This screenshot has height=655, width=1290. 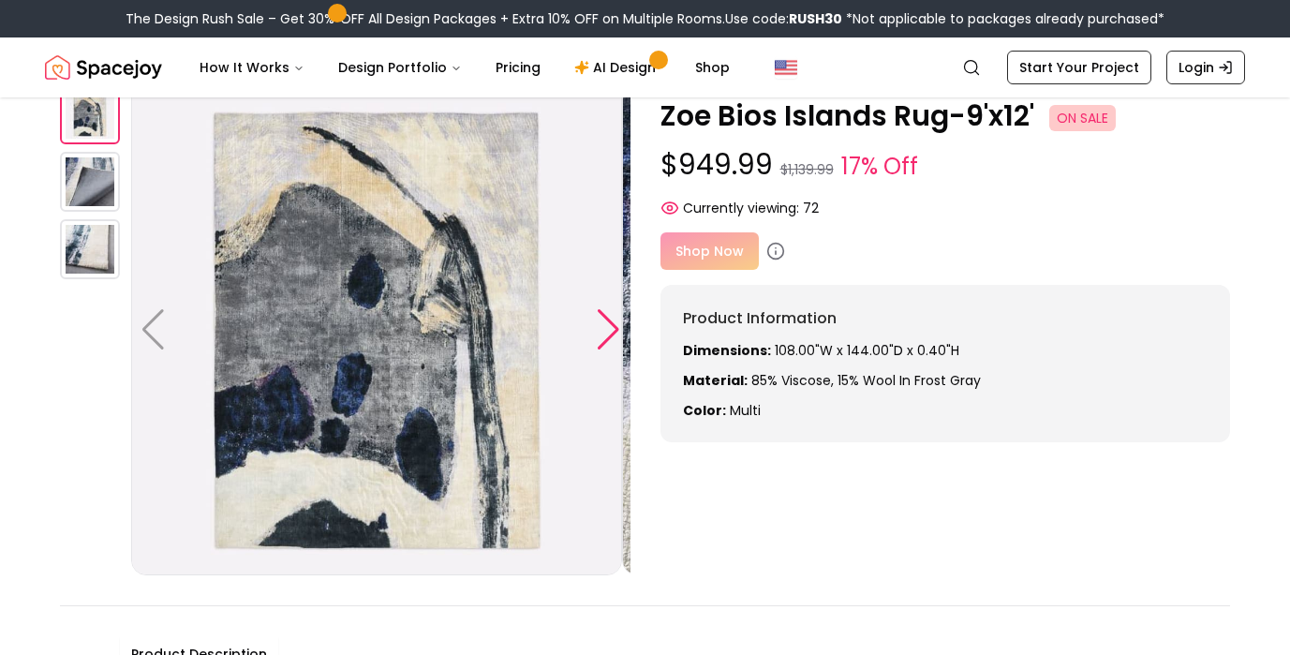 What do you see at coordinates (1205, 67) in the screenshot?
I see `a: Login` at bounding box center [1205, 67].